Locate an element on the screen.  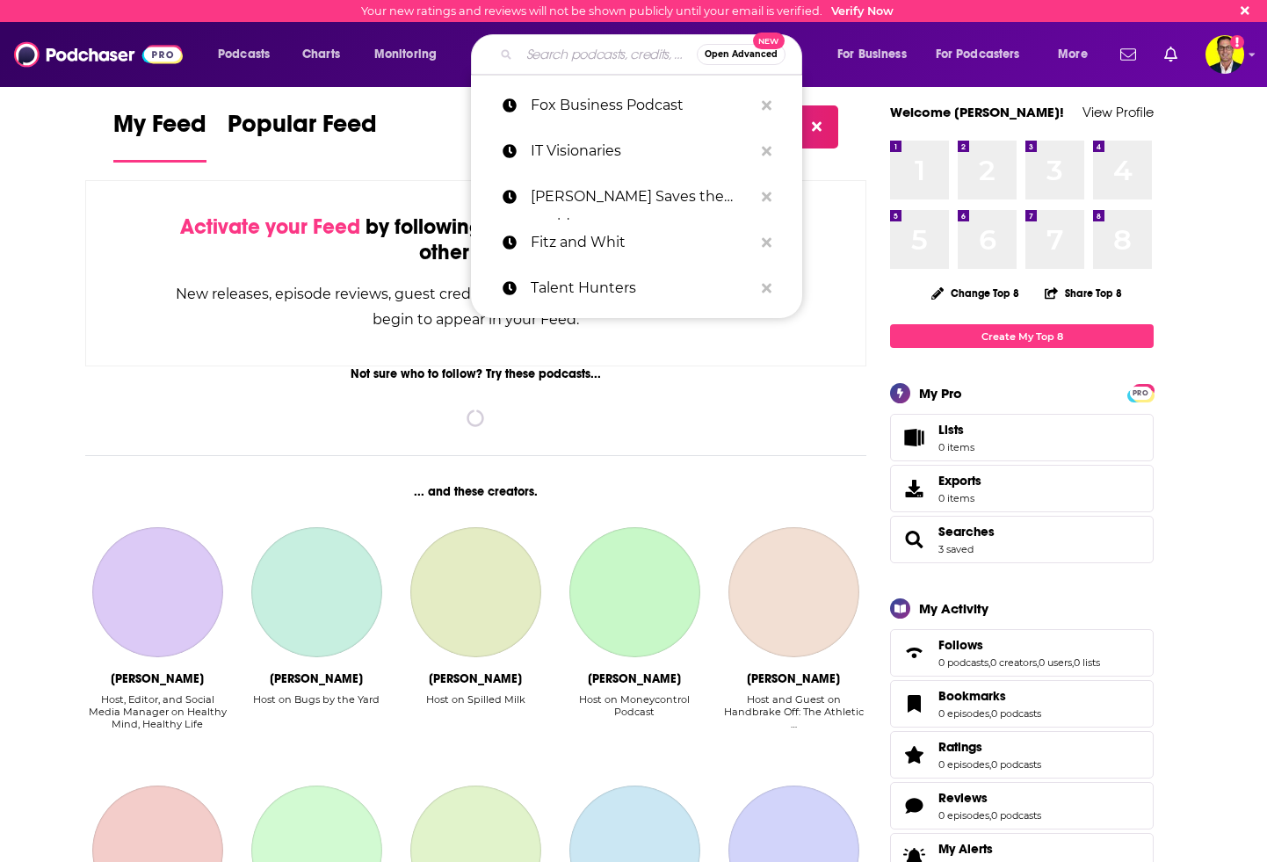
a: Avik Chakraborty is located at coordinates (157, 592).